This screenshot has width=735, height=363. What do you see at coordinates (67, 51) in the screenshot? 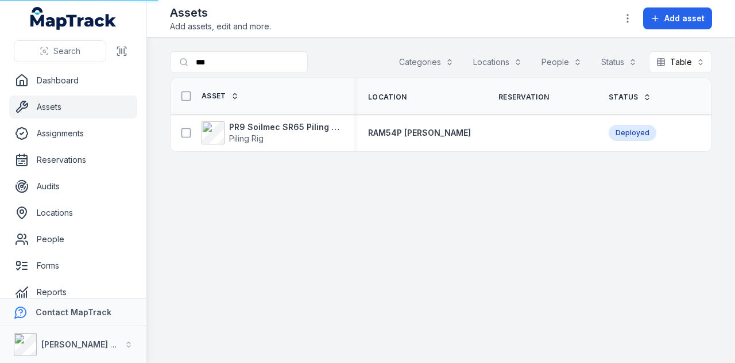
I see `span: Search` at bounding box center [67, 51].